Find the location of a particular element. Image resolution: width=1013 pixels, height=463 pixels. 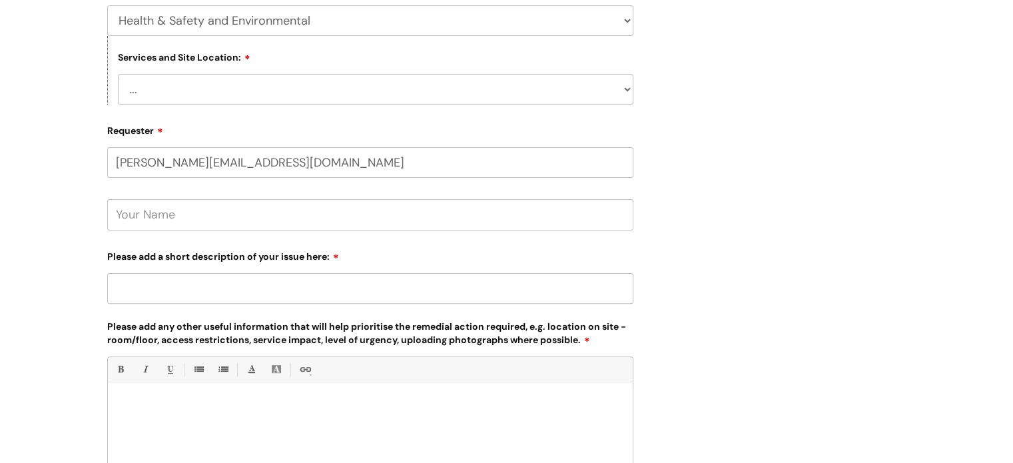

a: 1. Ordered List (Ctrl-Shift-8) is located at coordinates (222, 369).